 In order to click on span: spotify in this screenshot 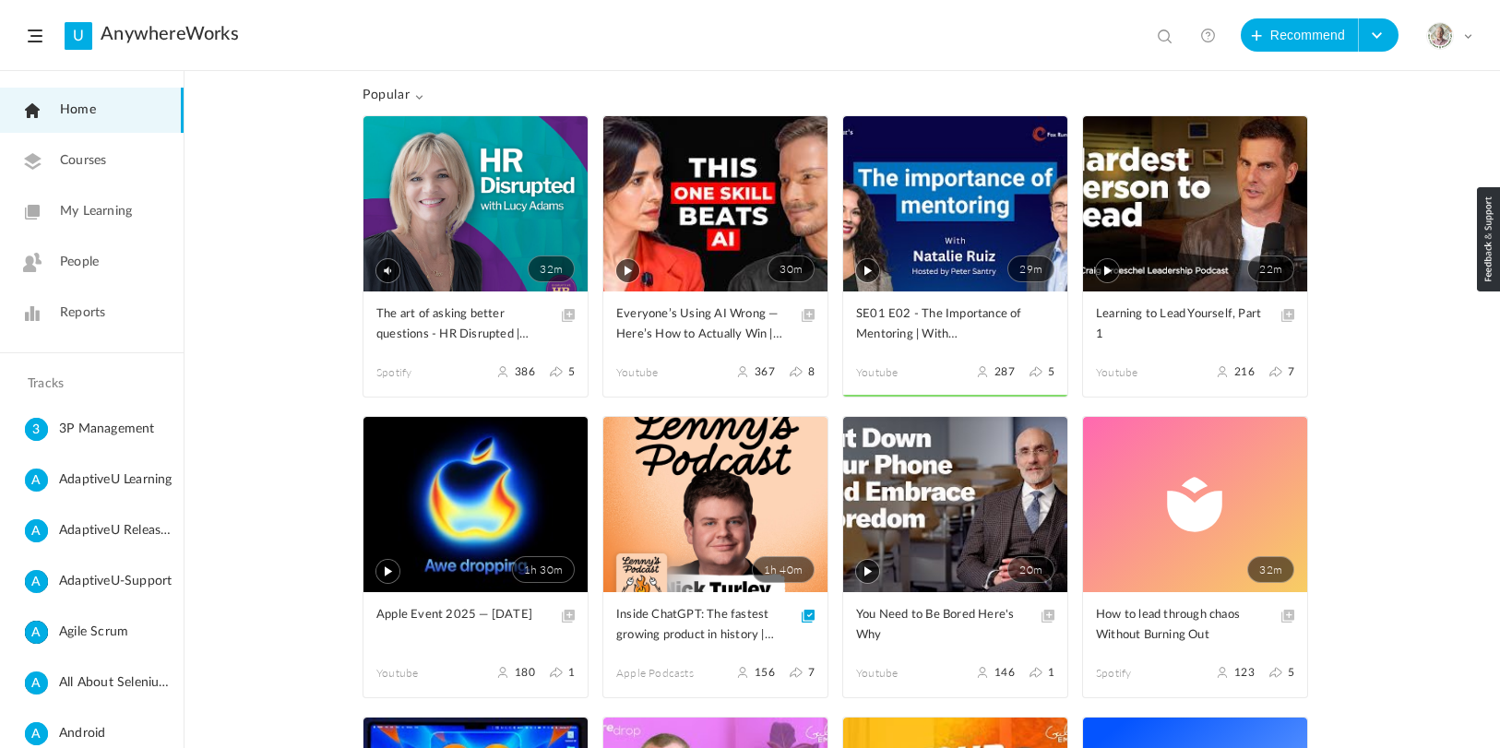, I will do `click(1146, 674)`.